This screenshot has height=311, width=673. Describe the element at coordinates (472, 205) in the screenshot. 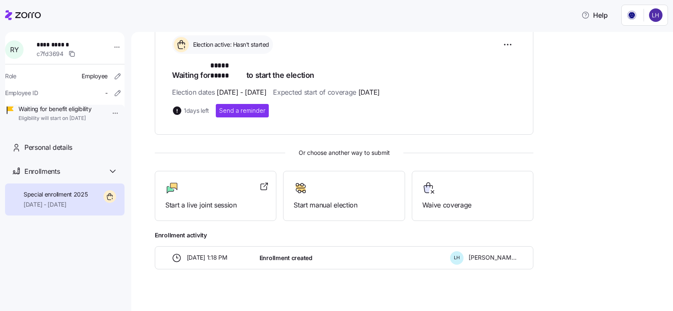

I see `span: Waive coverage` at that location.